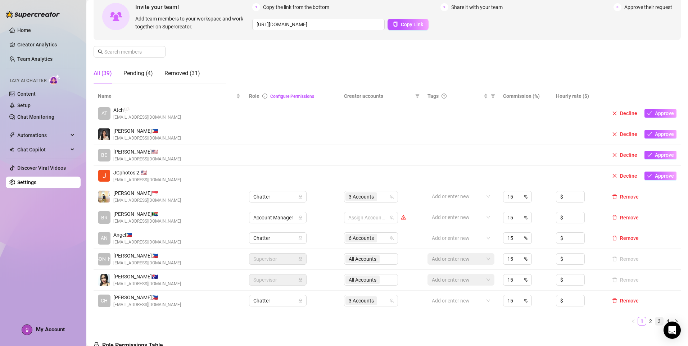 The height and width of the screenshot is (346, 688). What do you see at coordinates (396, 24) in the screenshot?
I see `span: copy` at bounding box center [396, 24].